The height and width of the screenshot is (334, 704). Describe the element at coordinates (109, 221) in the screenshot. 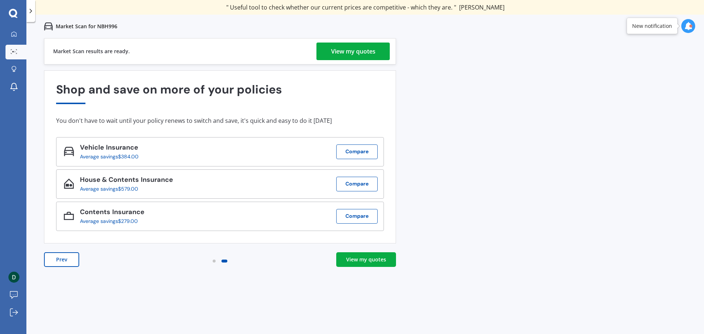

I see `div: Average savings $279.00` at that location.